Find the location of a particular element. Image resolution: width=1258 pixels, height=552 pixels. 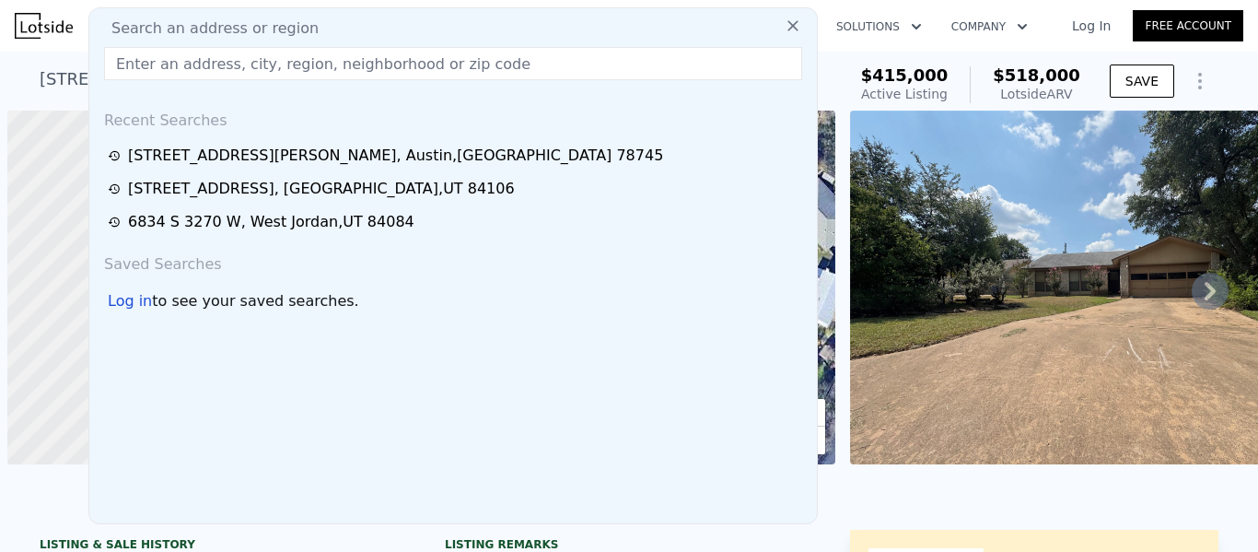

button: Show Options is located at coordinates (1200, 81).